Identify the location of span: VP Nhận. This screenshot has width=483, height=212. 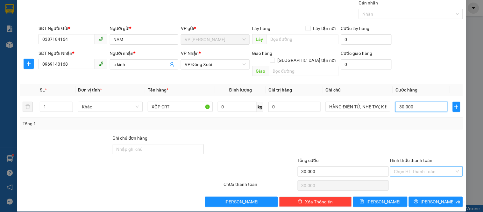
(190, 53).